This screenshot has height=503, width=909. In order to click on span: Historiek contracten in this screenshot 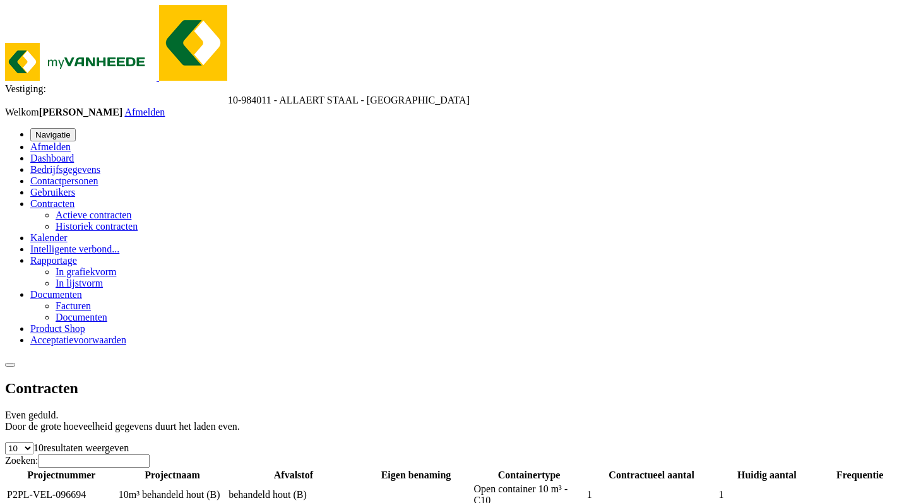, I will do `click(97, 226)`.